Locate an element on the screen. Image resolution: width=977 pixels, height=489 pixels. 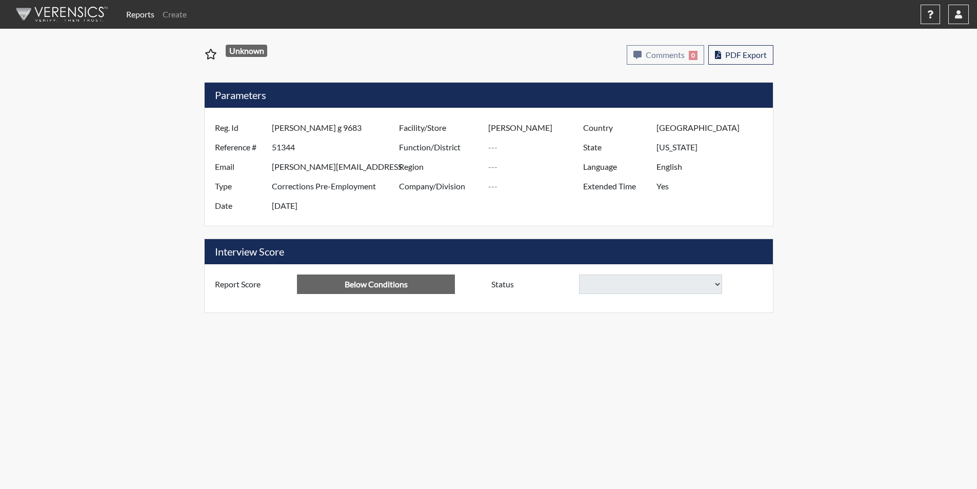
label: Status is located at coordinates (531, 284).